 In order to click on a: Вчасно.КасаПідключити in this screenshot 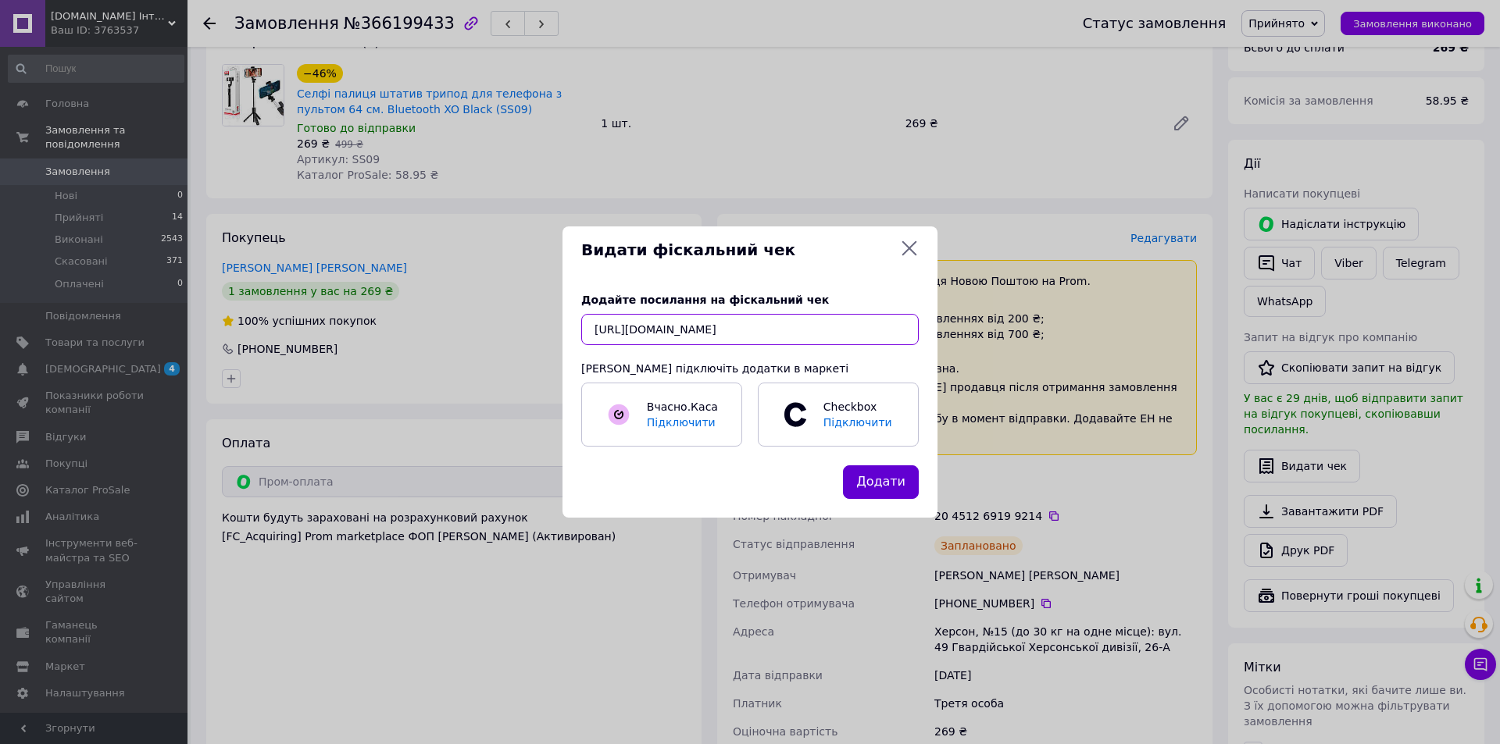, I will do `click(662, 415)`.